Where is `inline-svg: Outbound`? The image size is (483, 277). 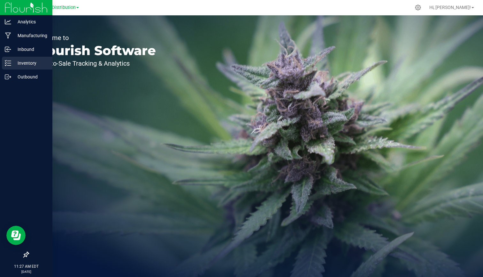 inline-svg: Outbound is located at coordinates (8, 77).